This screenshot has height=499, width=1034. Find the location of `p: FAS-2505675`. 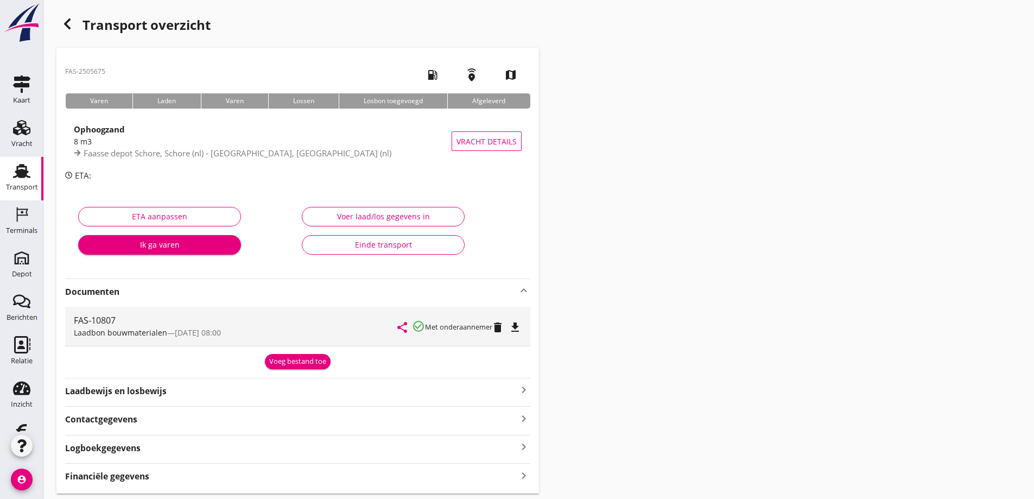

p: FAS-2505675 is located at coordinates (85, 72).